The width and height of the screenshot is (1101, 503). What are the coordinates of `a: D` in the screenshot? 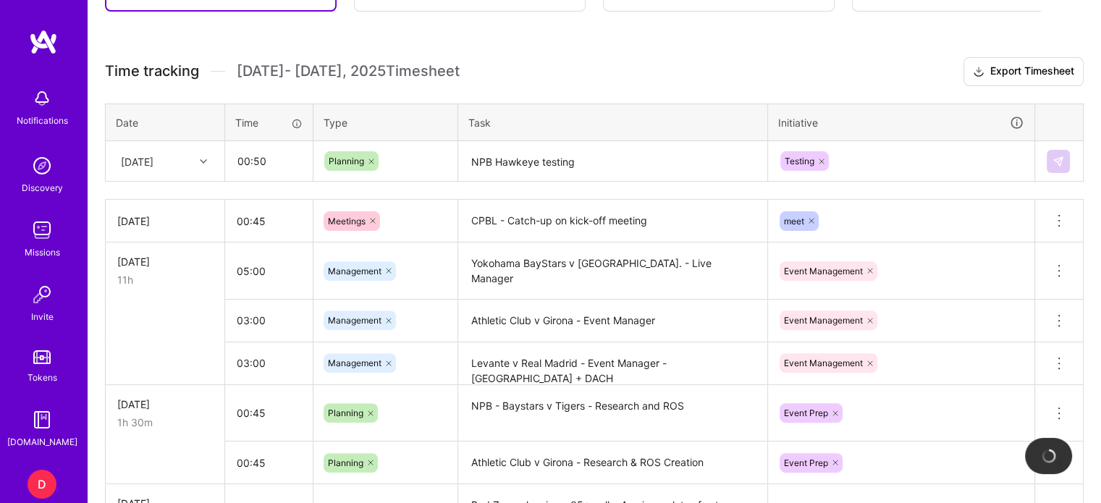 It's located at (42, 484).